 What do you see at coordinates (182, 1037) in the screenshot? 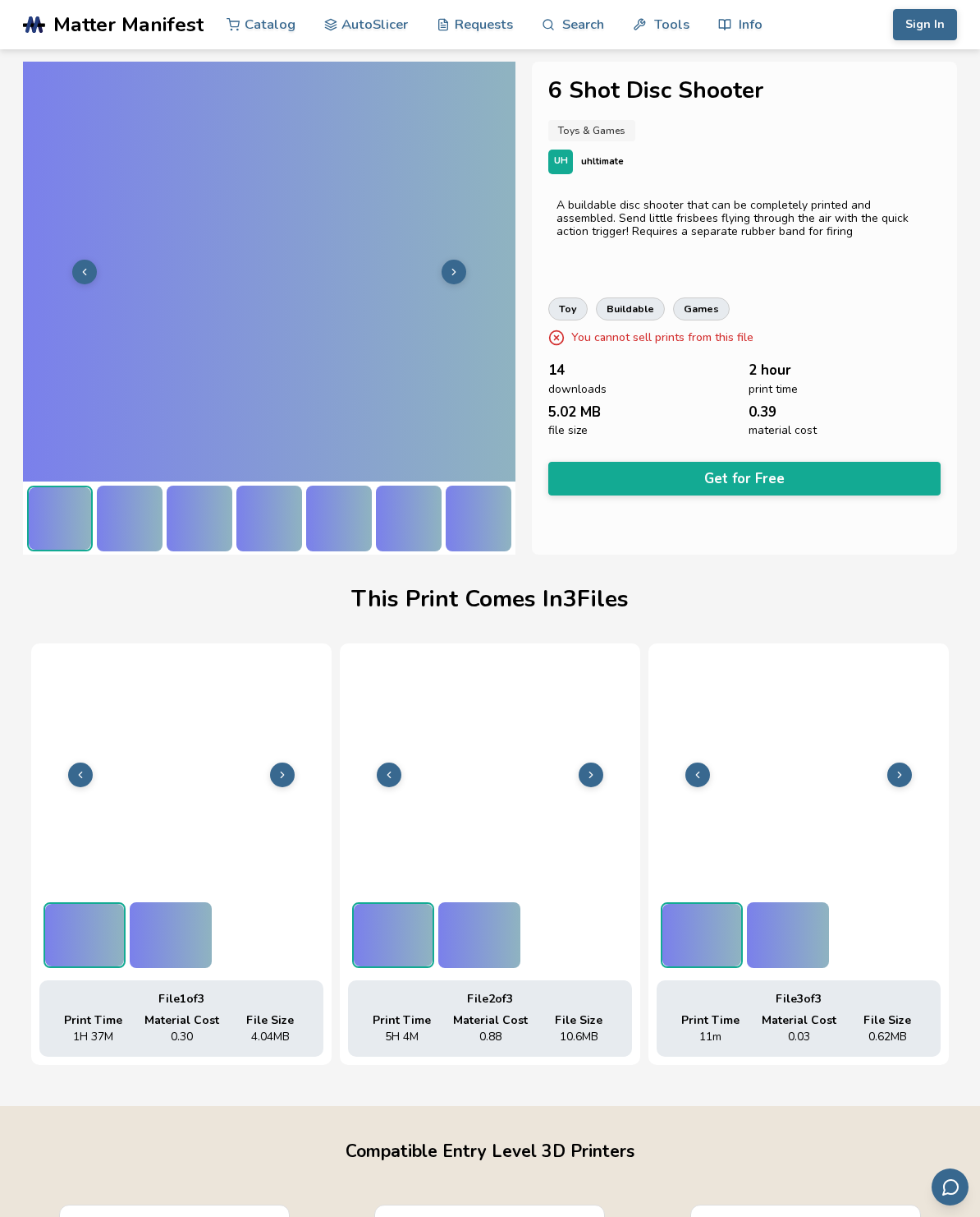
I see `span: 0.30` at bounding box center [182, 1037].